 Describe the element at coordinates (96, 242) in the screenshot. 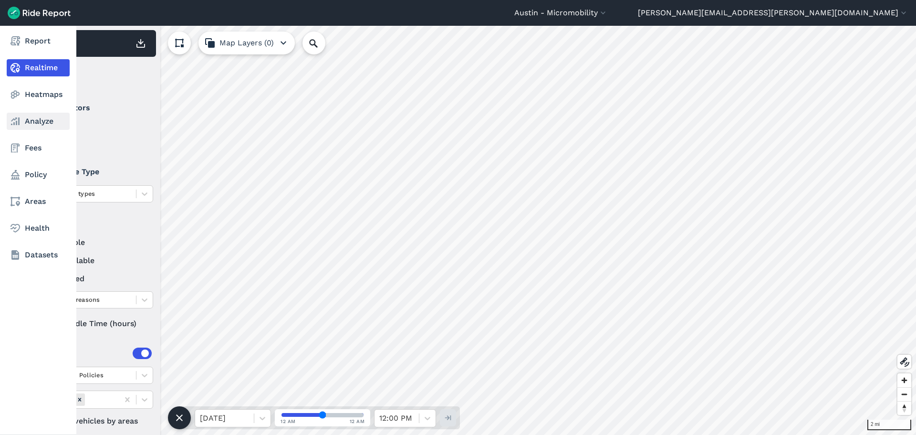

I see `label: available` at that location.